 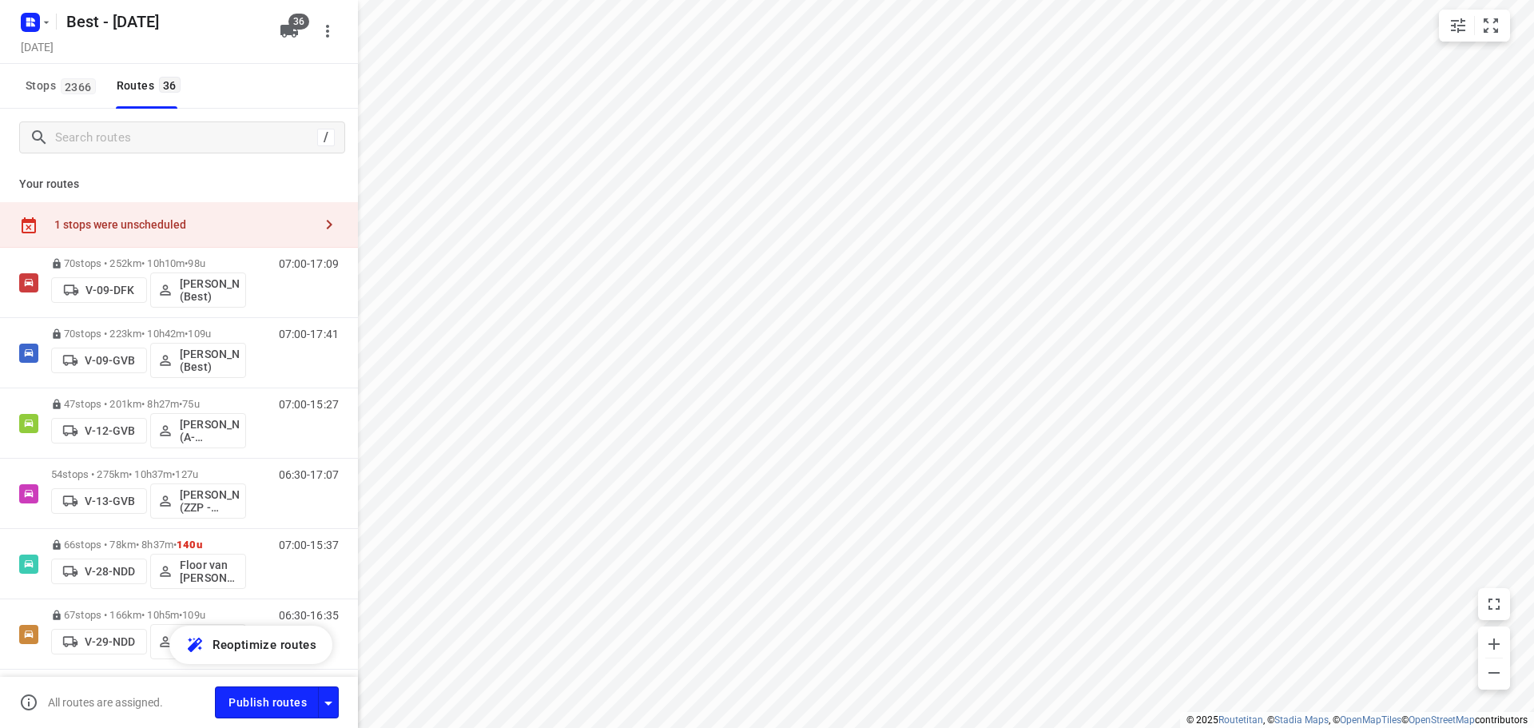 I want to click on p: 07:00-15:37, so click(x=308, y=545).